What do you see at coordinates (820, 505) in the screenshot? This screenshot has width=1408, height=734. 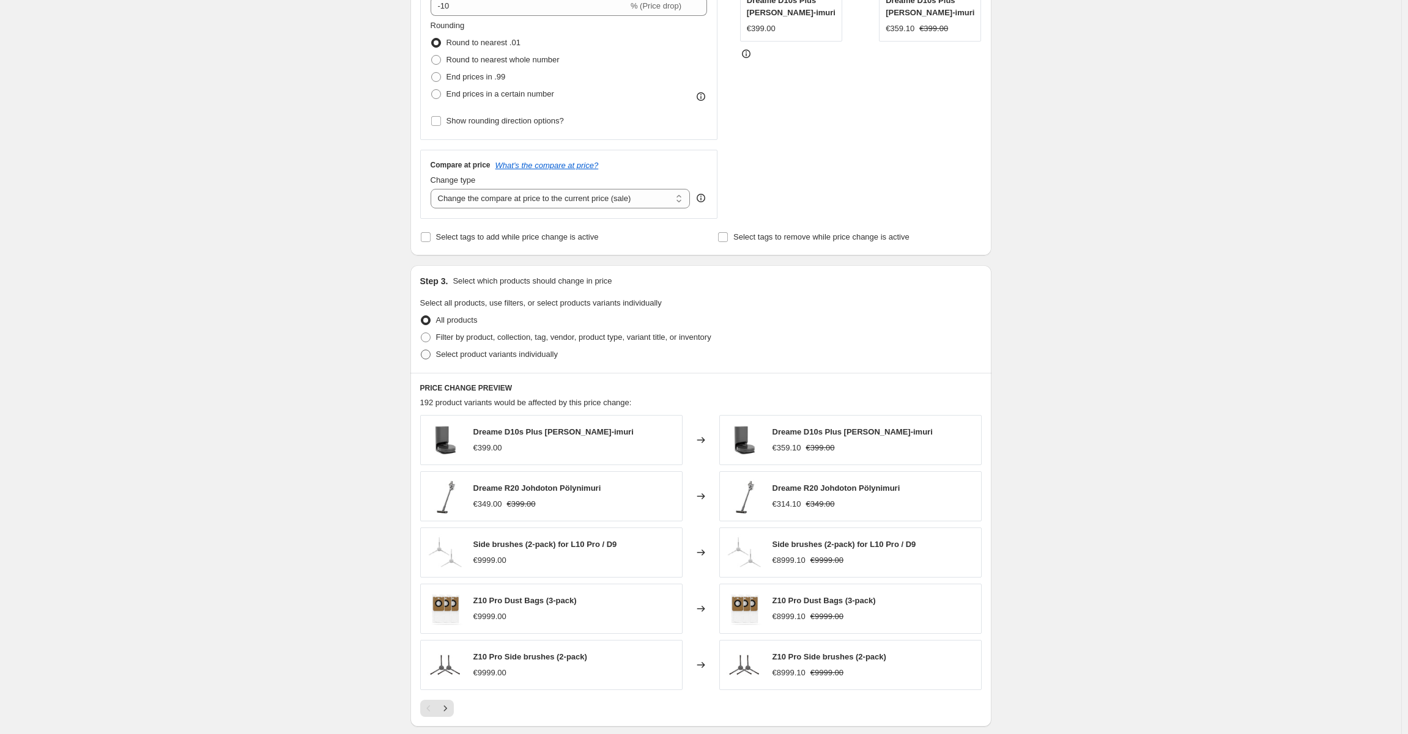 I see `strike: €349.00` at bounding box center [820, 505].